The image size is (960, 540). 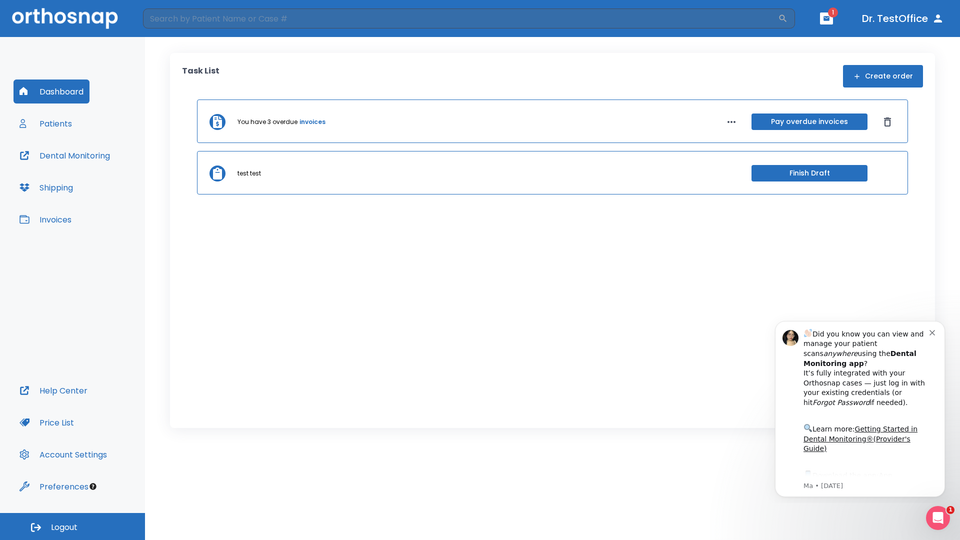 I want to click on i: Forgot Password, so click(x=81, y=91).